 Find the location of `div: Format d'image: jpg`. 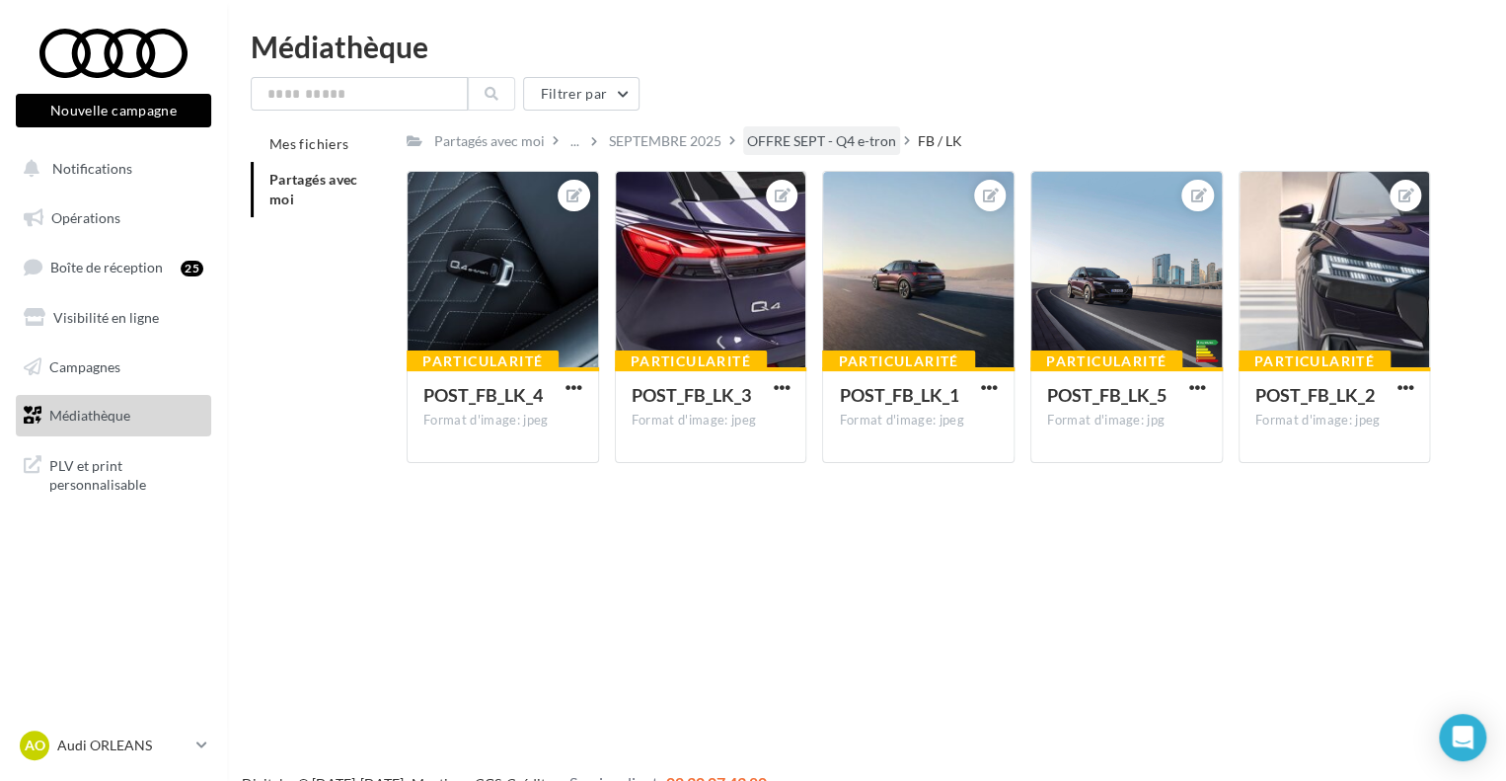

div: Format d'image: jpg is located at coordinates (1126, 420).